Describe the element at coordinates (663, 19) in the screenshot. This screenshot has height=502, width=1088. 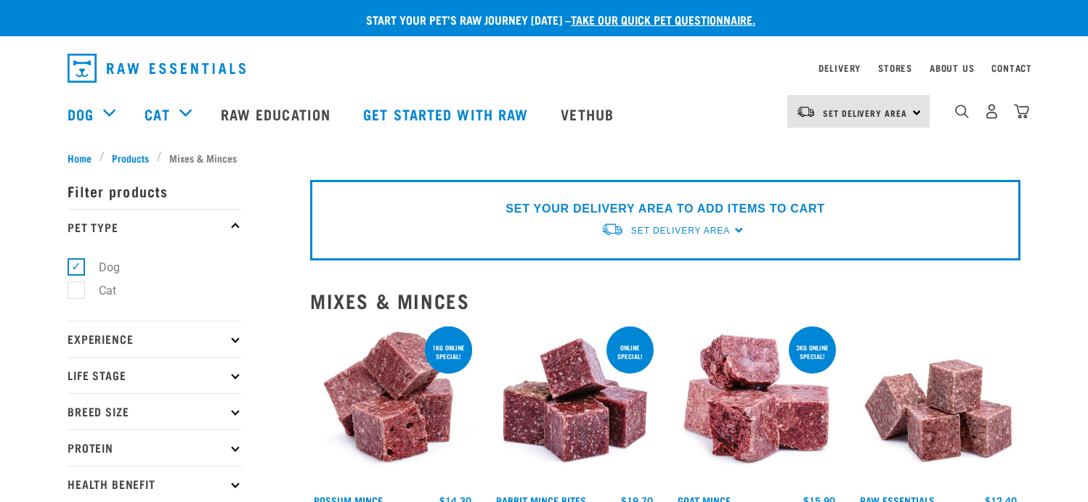
I see `a: take our quick pet questionnaire.` at that location.